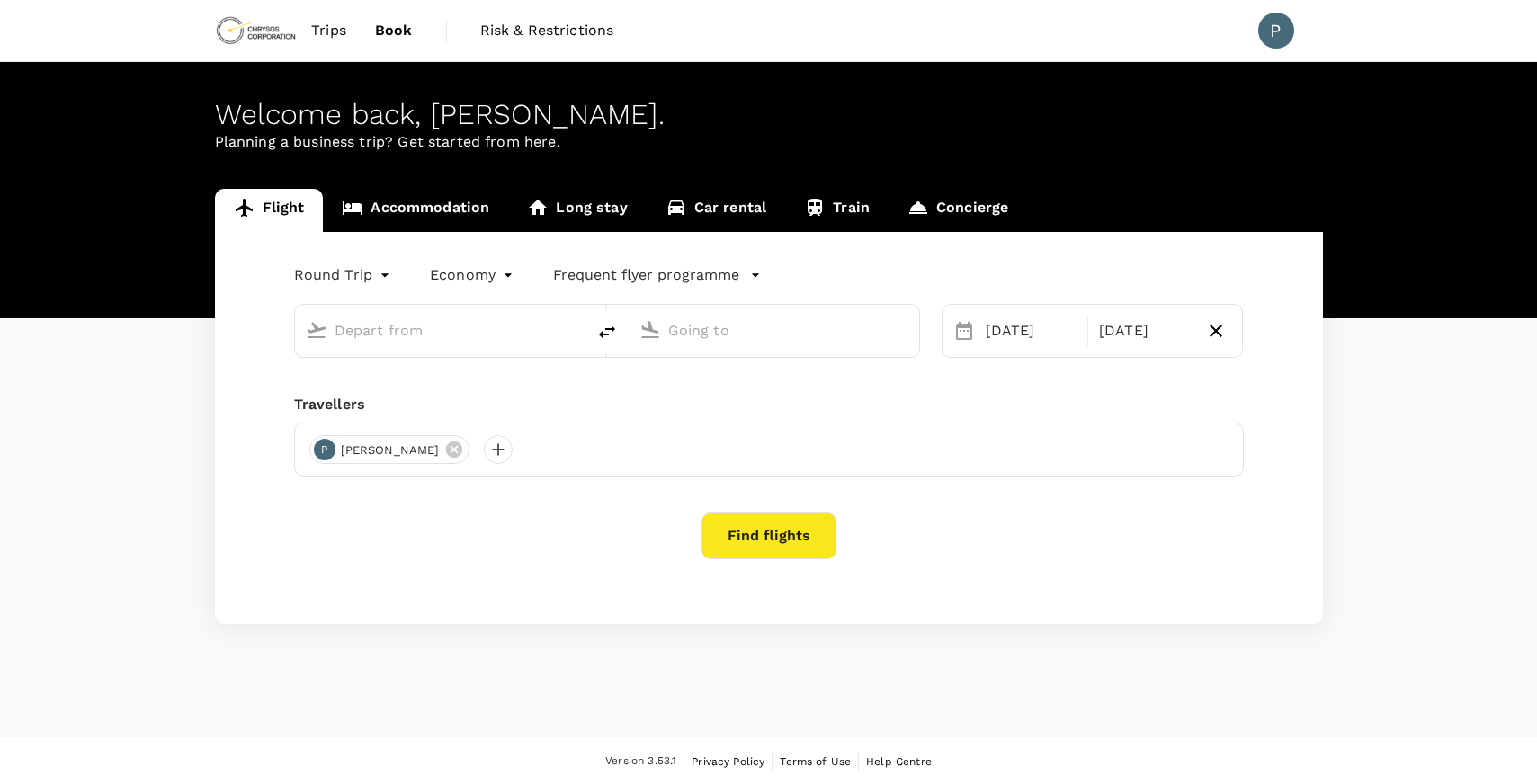 The height and width of the screenshot is (784, 1537). Describe the element at coordinates (547, 31) in the screenshot. I see `span: Risk & Restrictions` at that location.